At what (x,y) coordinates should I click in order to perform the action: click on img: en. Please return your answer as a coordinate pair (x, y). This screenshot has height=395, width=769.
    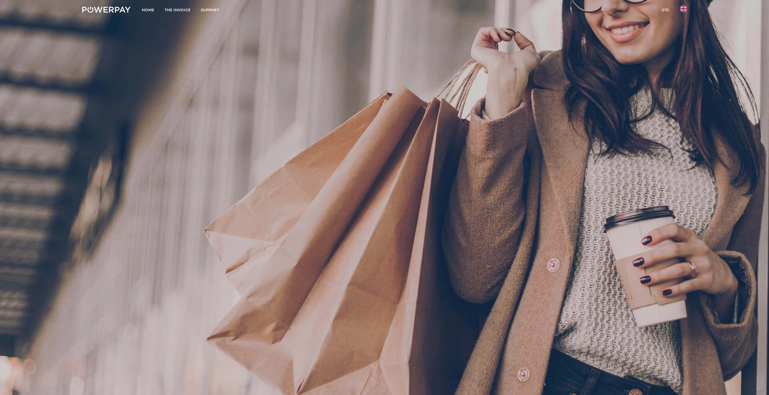
    Looking at the image, I should click on (684, 9).